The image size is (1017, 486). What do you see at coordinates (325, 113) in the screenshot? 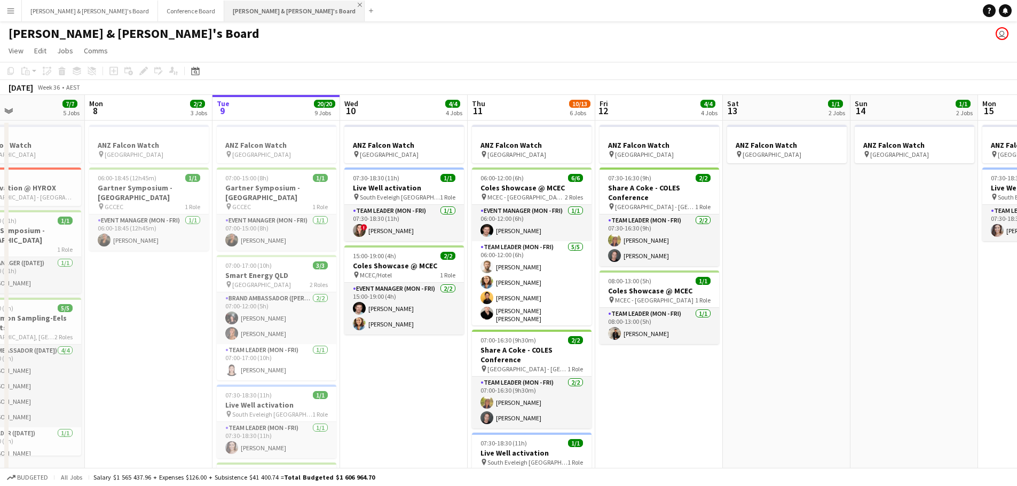
I see `div: 9 Jobs` at bounding box center [325, 113].